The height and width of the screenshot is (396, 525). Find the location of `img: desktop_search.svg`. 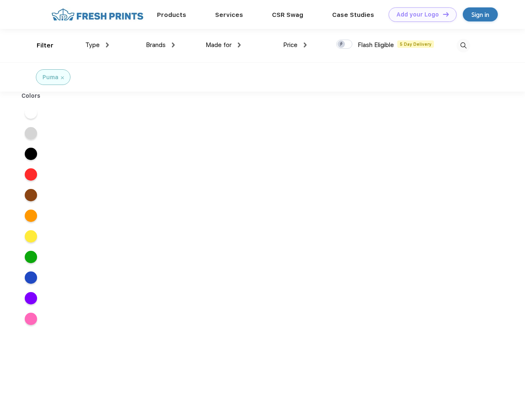

img: desktop_search.svg is located at coordinates (463, 45).